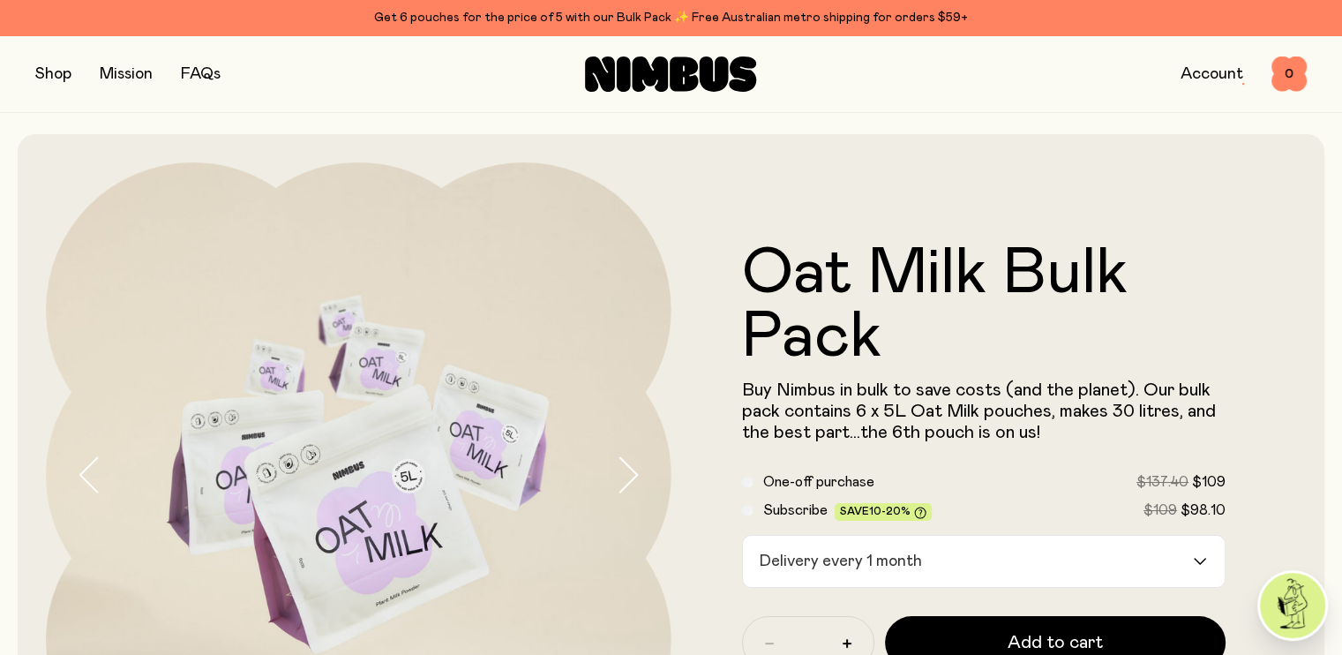 Image resolution: width=1342 pixels, height=655 pixels. I want to click on span: Buy Nimbus in bulk to save costs (and the planet). Our bulk pack contains 6 x 5L Oat Milk pouches..., so click(979, 411).